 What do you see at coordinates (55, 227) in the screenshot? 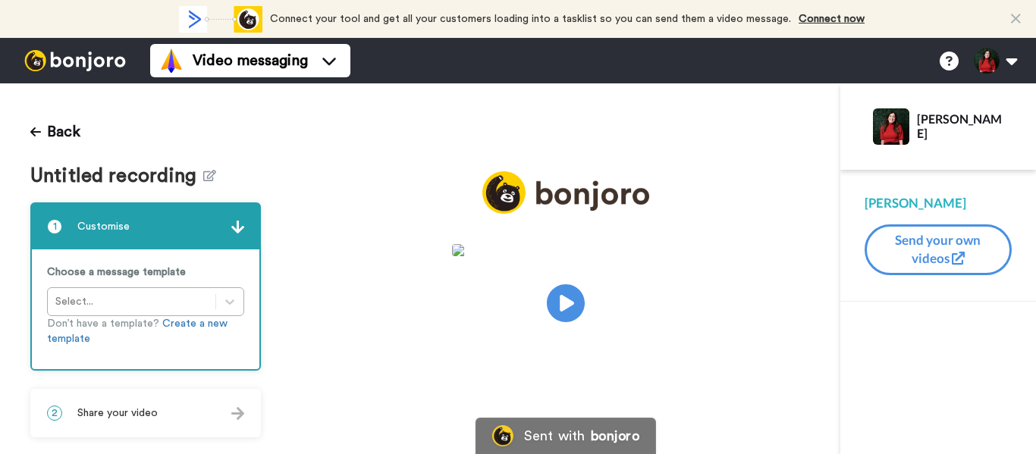
I see `span: 1` at bounding box center [55, 227].